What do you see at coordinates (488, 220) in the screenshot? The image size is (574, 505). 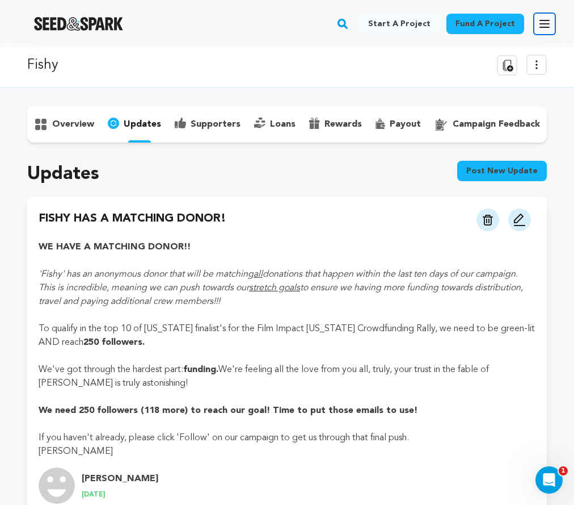 I see `img: trash.svg` at bounding box center [488, 220].